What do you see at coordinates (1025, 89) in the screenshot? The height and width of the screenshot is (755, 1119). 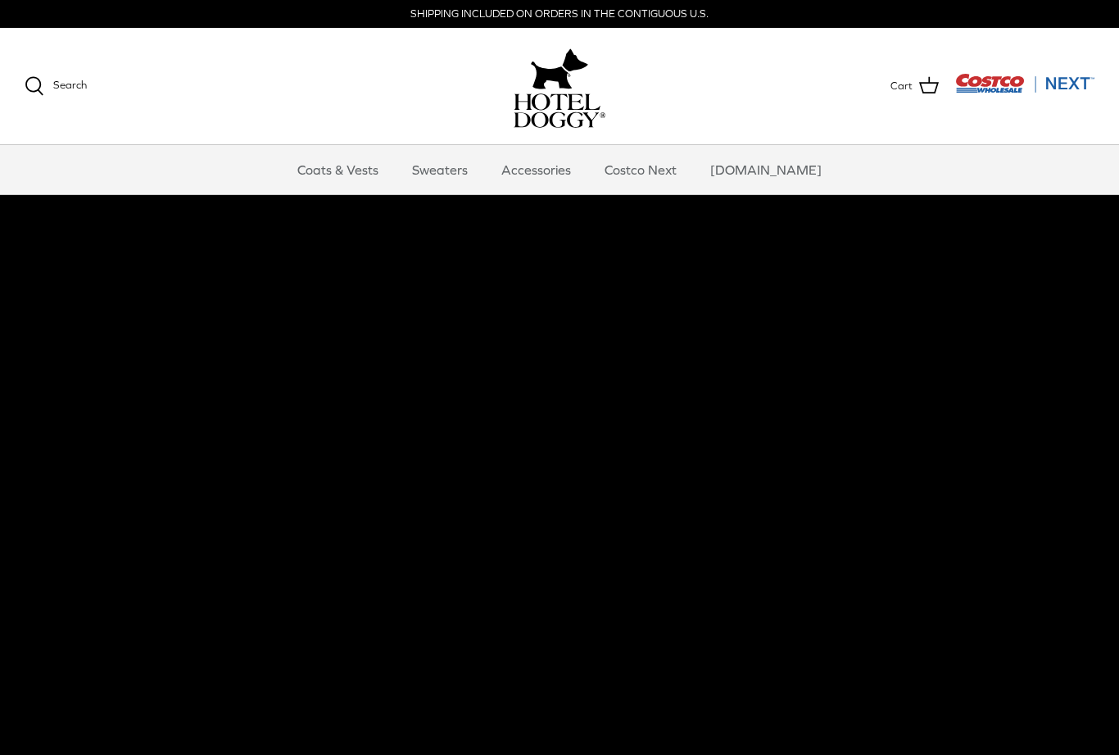 I see `a: Visit Costco Next` at bounding box center [1025, 89].